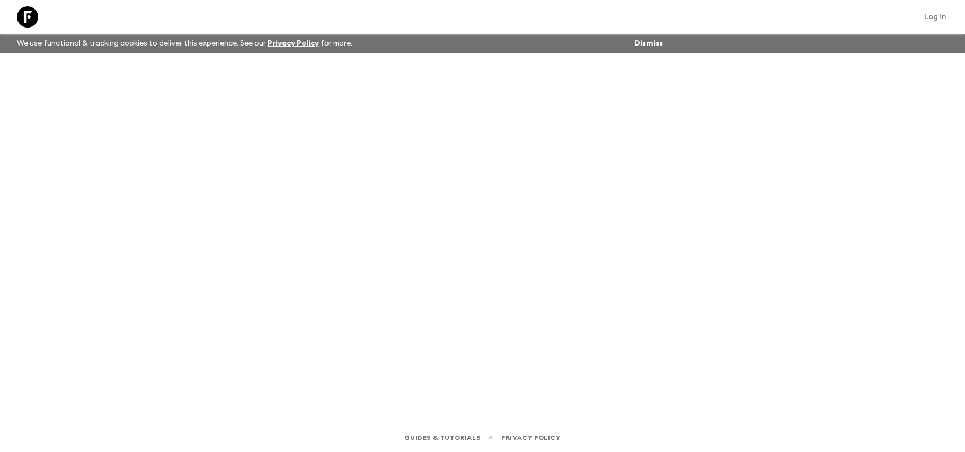 The height and width of the screenshot is (452, 965). What do you see at coordinates (442, 438) in the screenshot?
I see `a: Guides & Tutorials` at bounding box center [442, 438].